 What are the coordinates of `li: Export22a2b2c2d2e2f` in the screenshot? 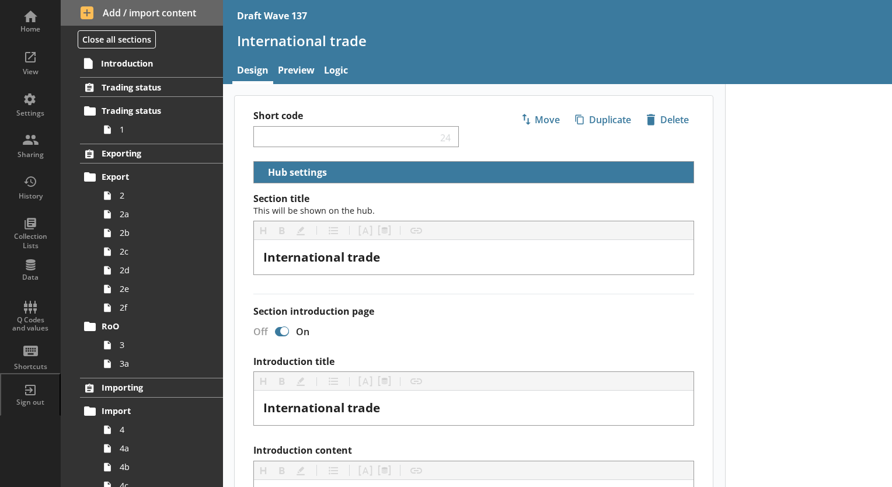 It's located at (154, 242).